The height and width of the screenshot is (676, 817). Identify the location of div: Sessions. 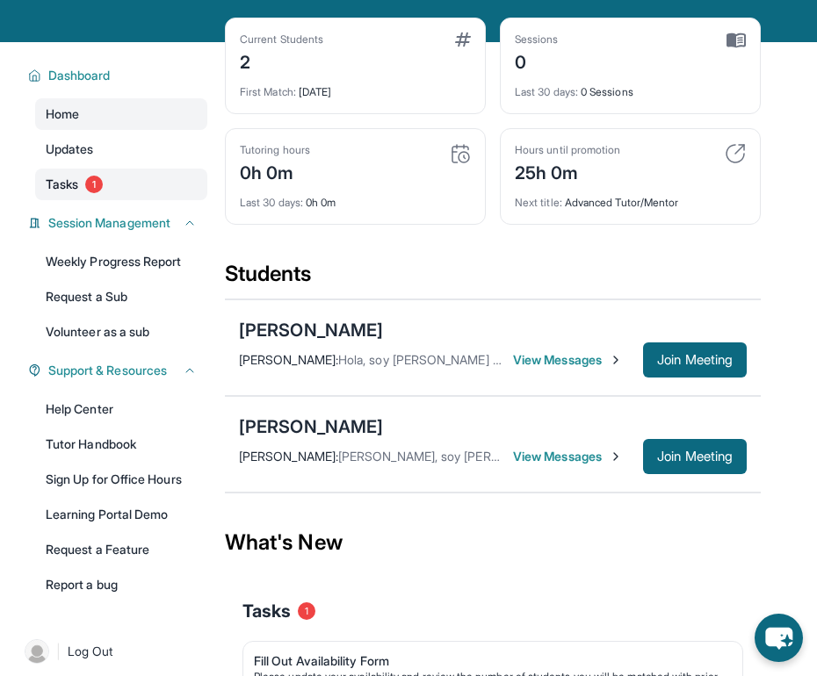
(537, 40).